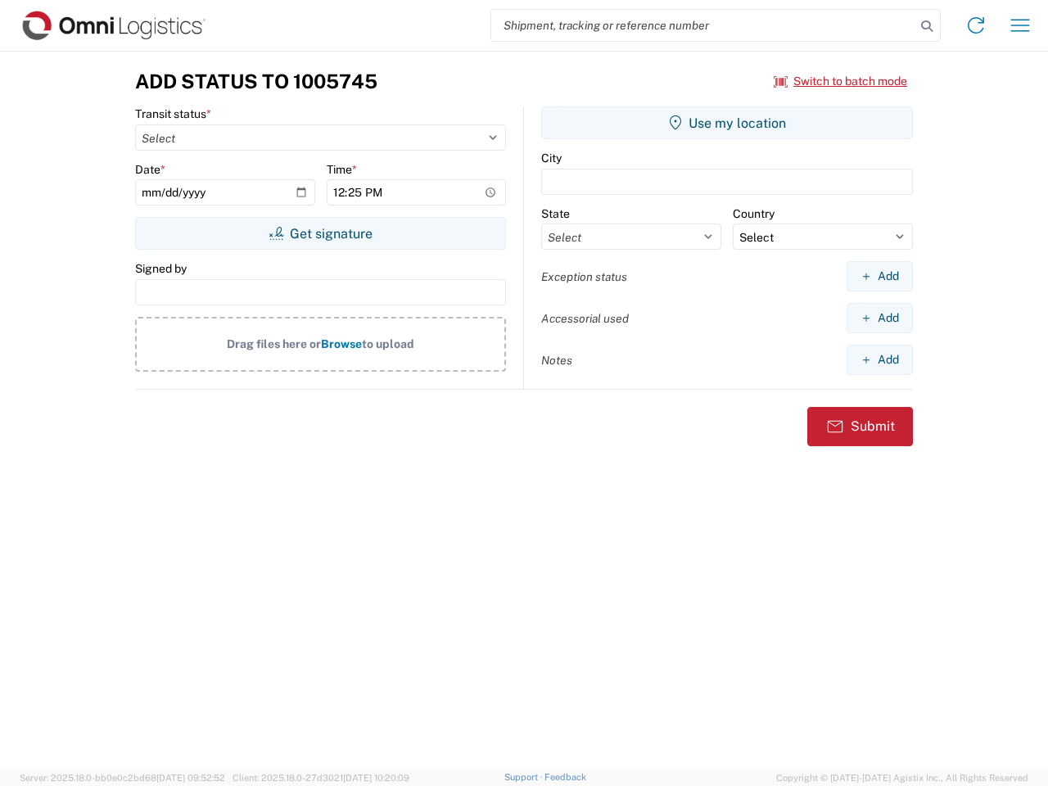  I want to click on button: Get signature, so click(320, 233).